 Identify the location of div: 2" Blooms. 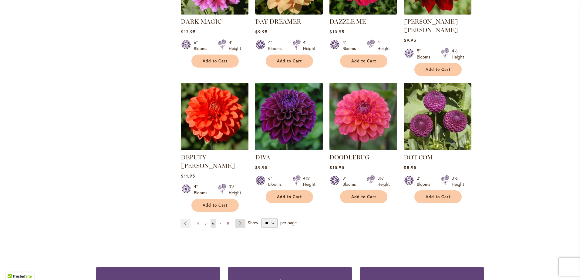
(425, 181).